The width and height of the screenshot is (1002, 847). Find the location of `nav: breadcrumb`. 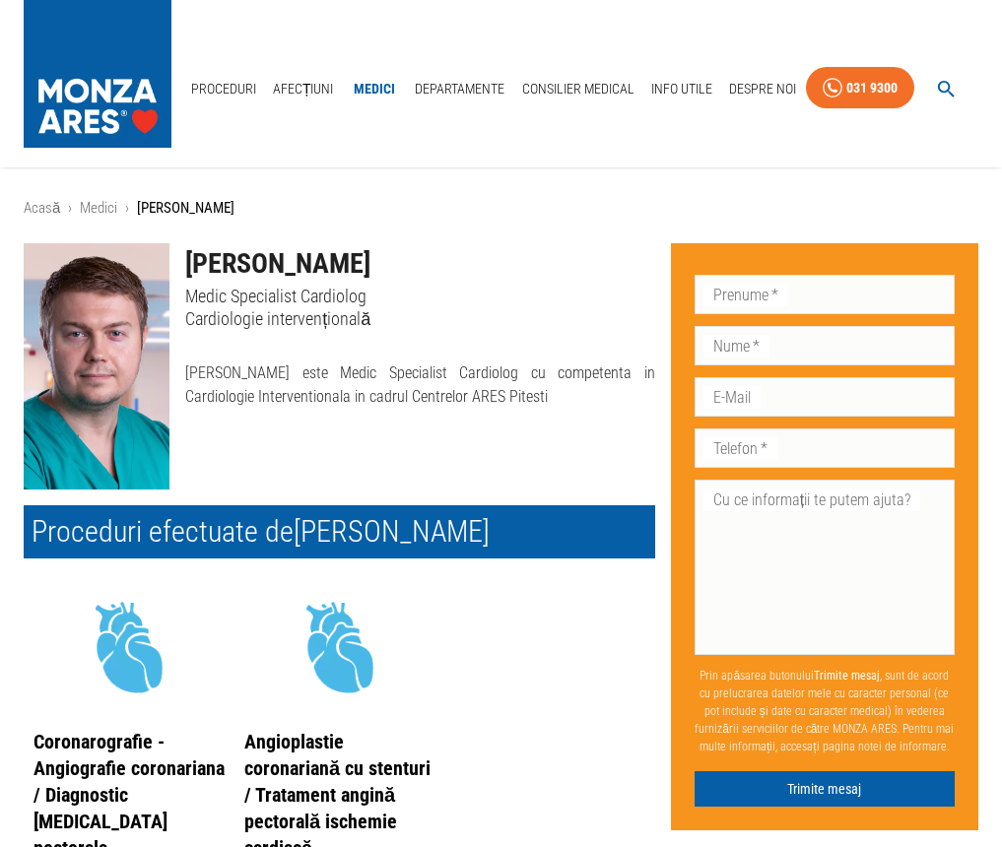

nav: breadcrumb is located at coordinates (500, 208).